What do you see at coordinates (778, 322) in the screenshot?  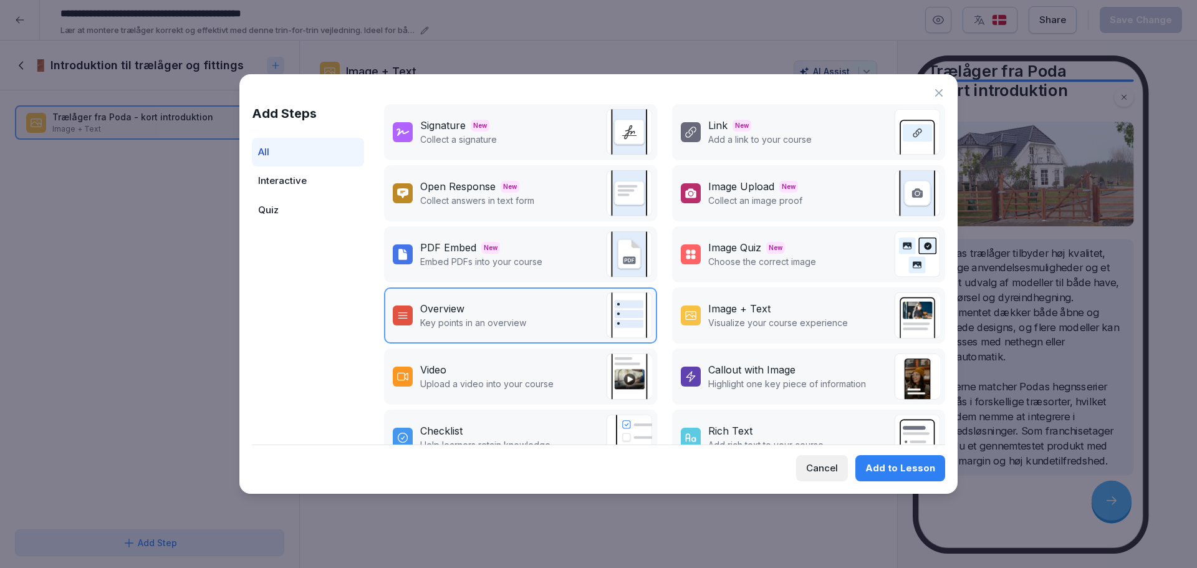 I see `p: Visualize your course experience` at bounding box center [778, 322].